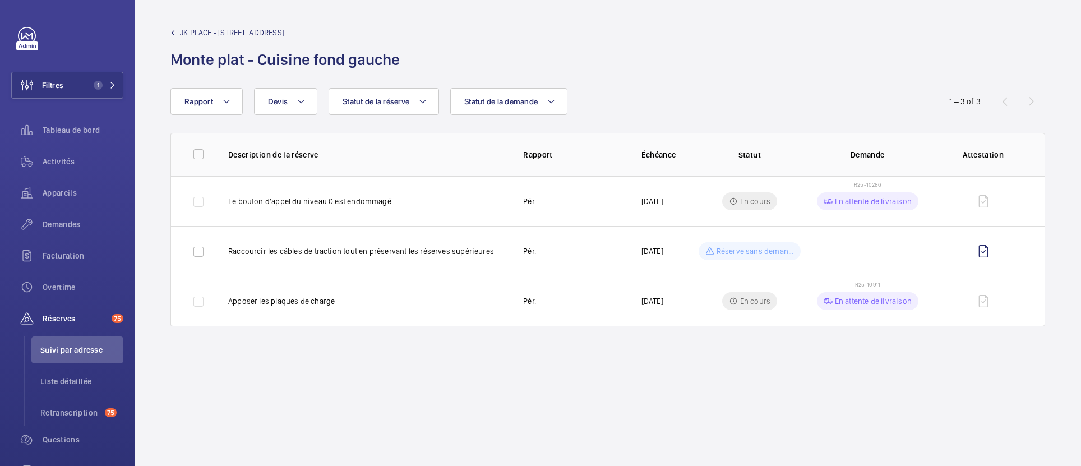 This screenshot has height=466, width=1081. Describe the element at coordinates (82, 350) in the screenshot. I see `span: Suivi par adresse` at that location.